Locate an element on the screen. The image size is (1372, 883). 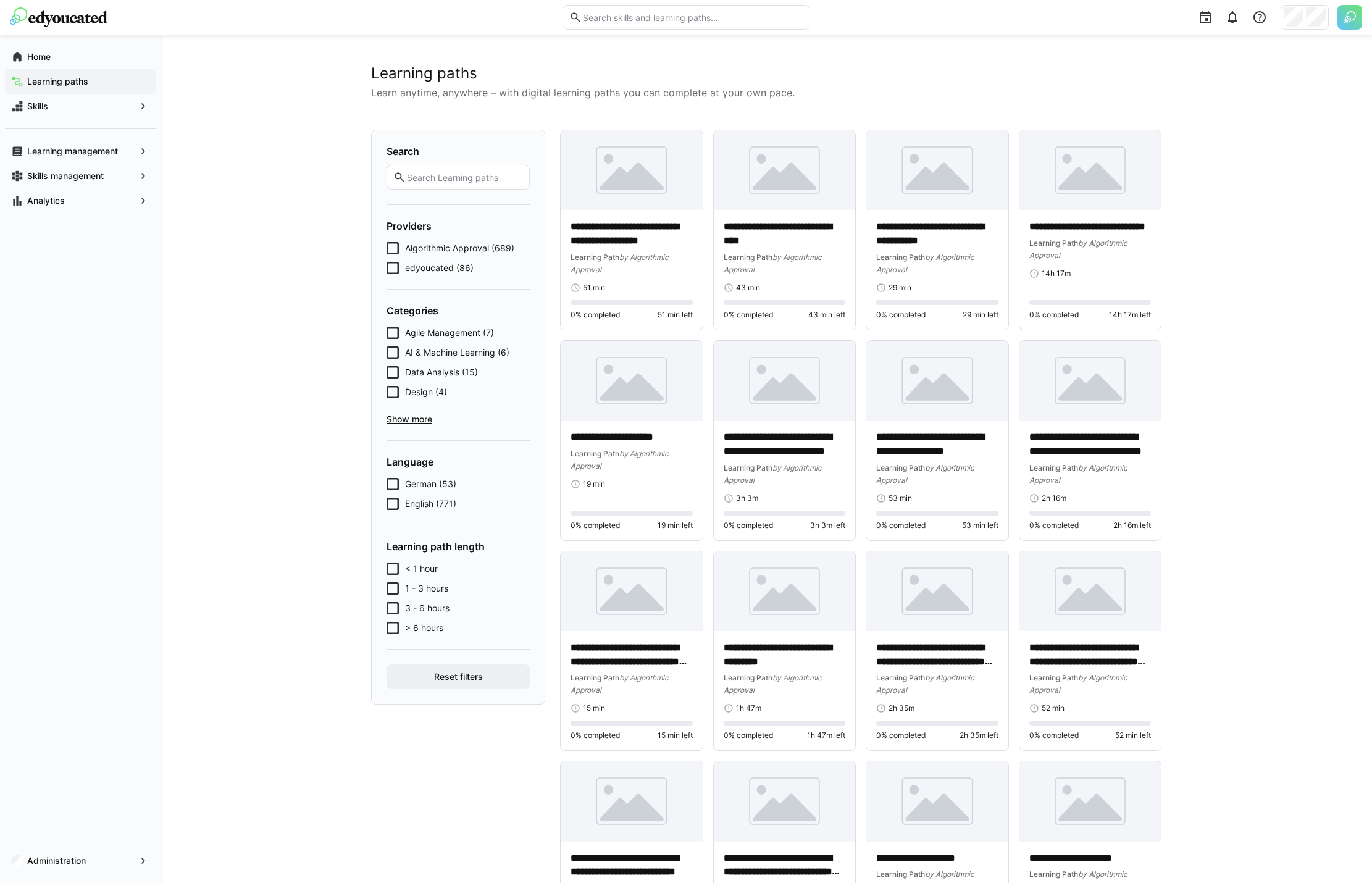
span: 52 min is located at coordinates (1052, 708).